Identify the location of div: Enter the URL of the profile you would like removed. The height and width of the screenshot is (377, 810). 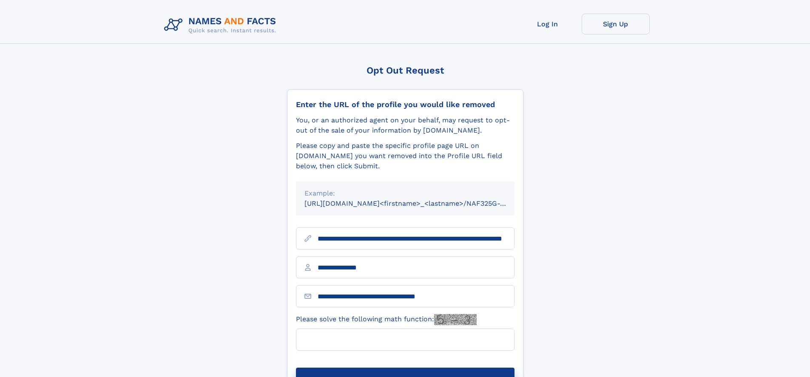
(405, 105).